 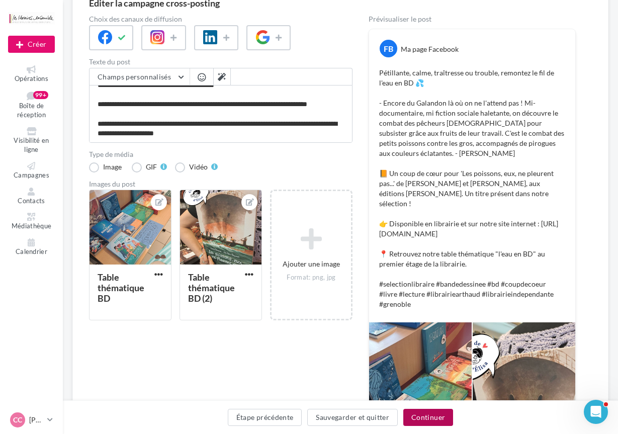 What do you see at coordinates (31, 44) in the screenshot?
I see `div: Nouvelle campagne` at bounding box center [31, 44].